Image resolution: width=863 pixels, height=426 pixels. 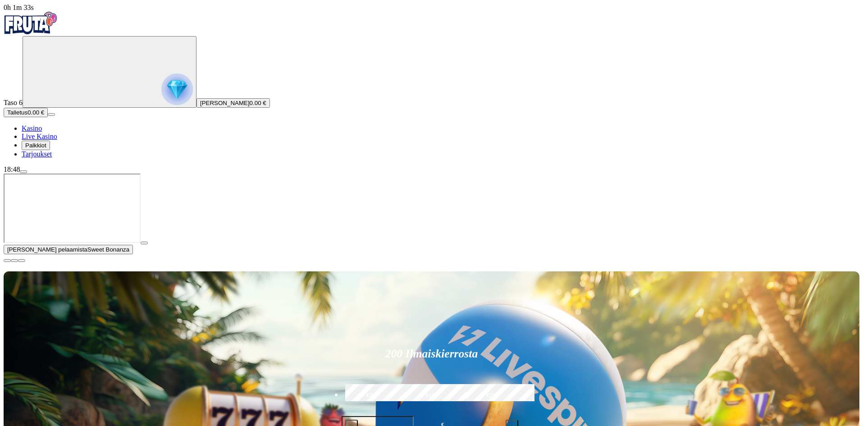 What do you see at coordinates (17, 112) in the screenshot?
I see `span: Talletus` at bounding box center [17, 112].